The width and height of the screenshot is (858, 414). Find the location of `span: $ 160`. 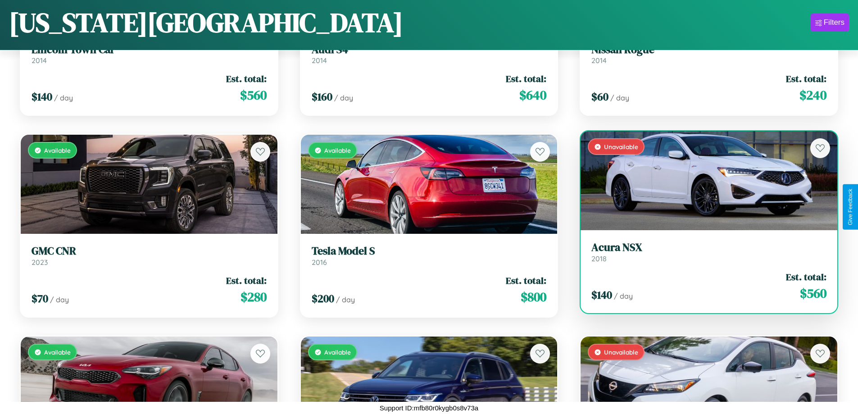

span: $ 160 is located at coordinates (322, 96).